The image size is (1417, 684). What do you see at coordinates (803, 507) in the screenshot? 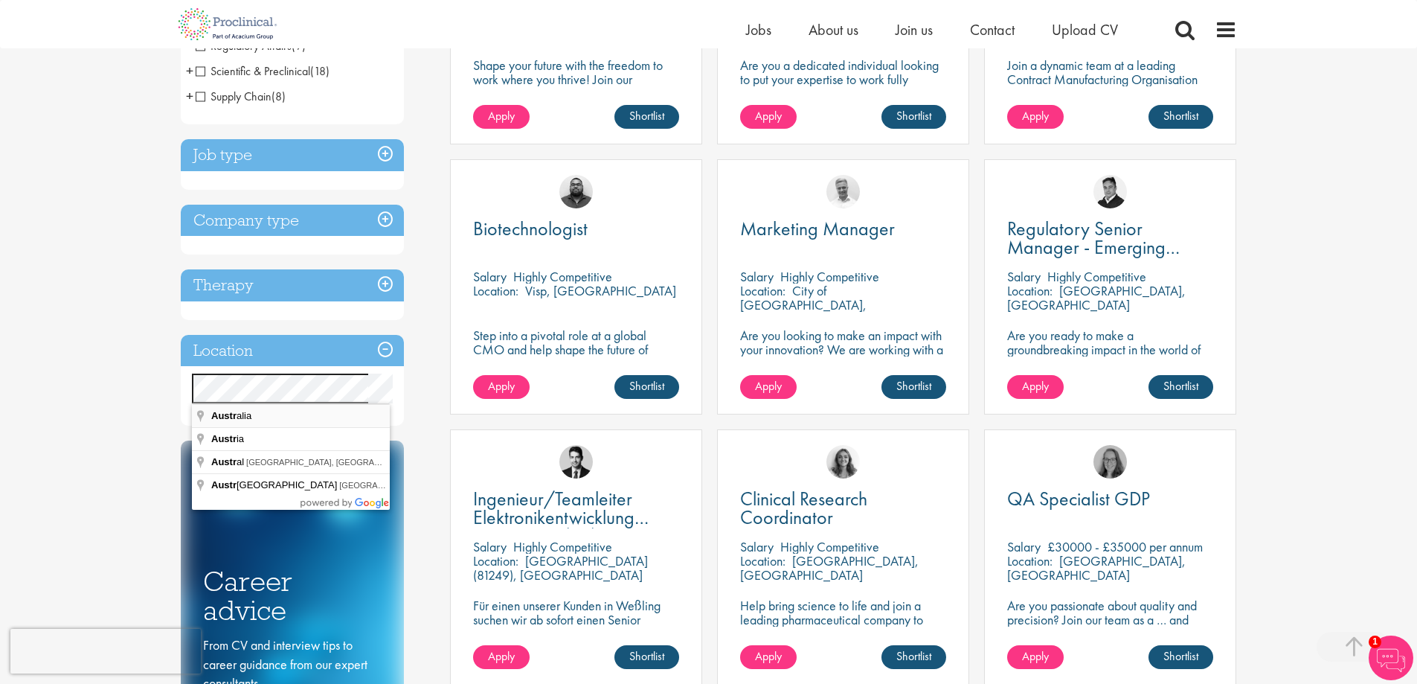
I see `span: Clinical Research Coordinator` at bounding box center [803, 507].